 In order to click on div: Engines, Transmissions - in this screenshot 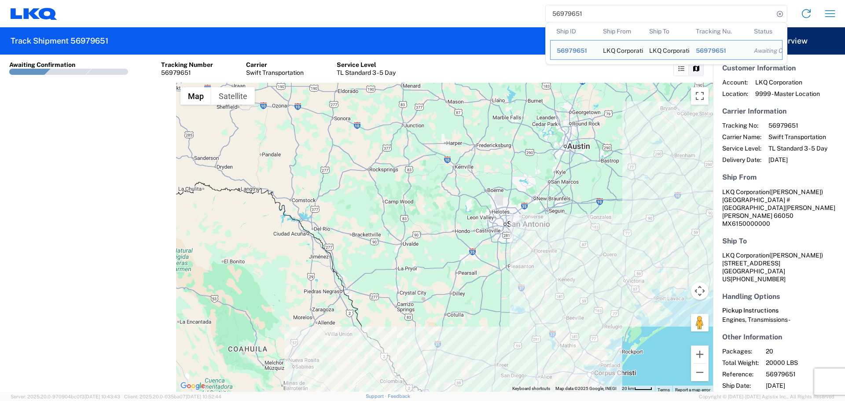, I will do `click(779, 319)`.